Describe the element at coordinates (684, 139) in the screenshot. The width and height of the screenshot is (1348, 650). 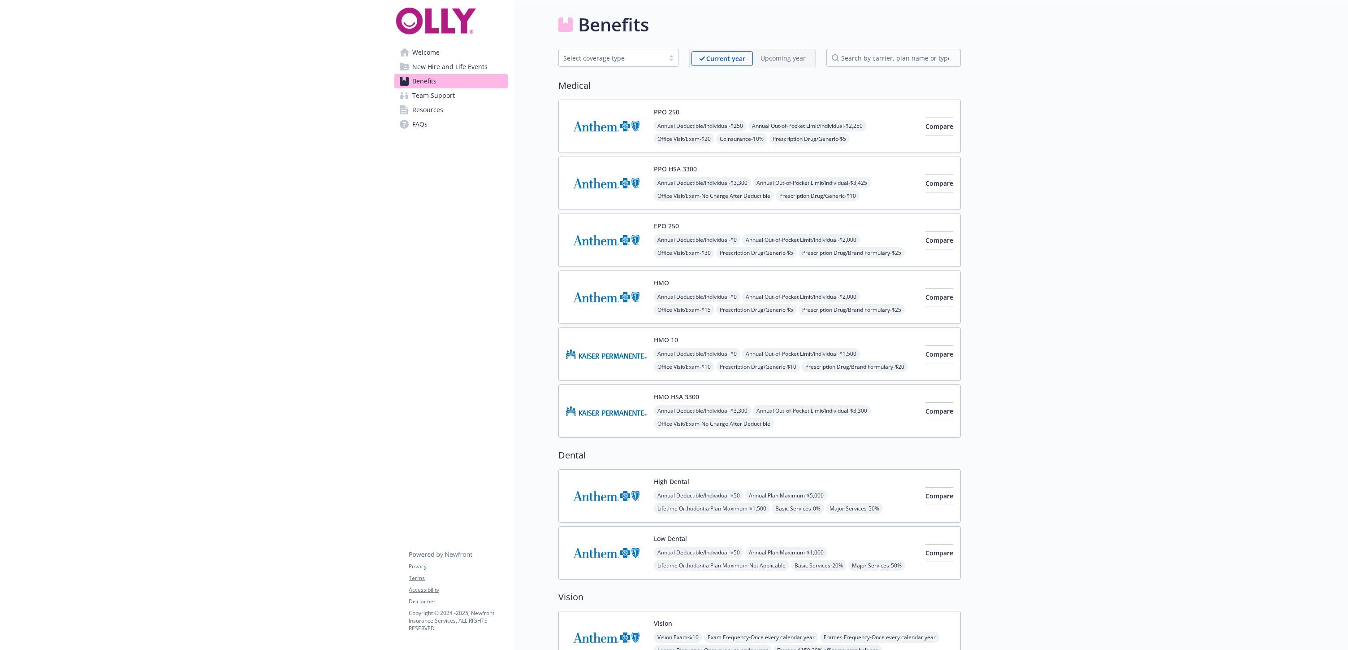
I see `span: Office Visit/Exam - $20` at that location.